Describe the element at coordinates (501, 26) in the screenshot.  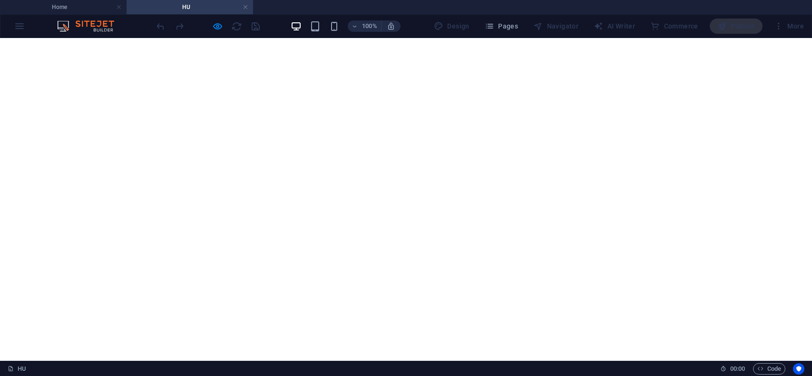
I see `span: Pages` at that location.